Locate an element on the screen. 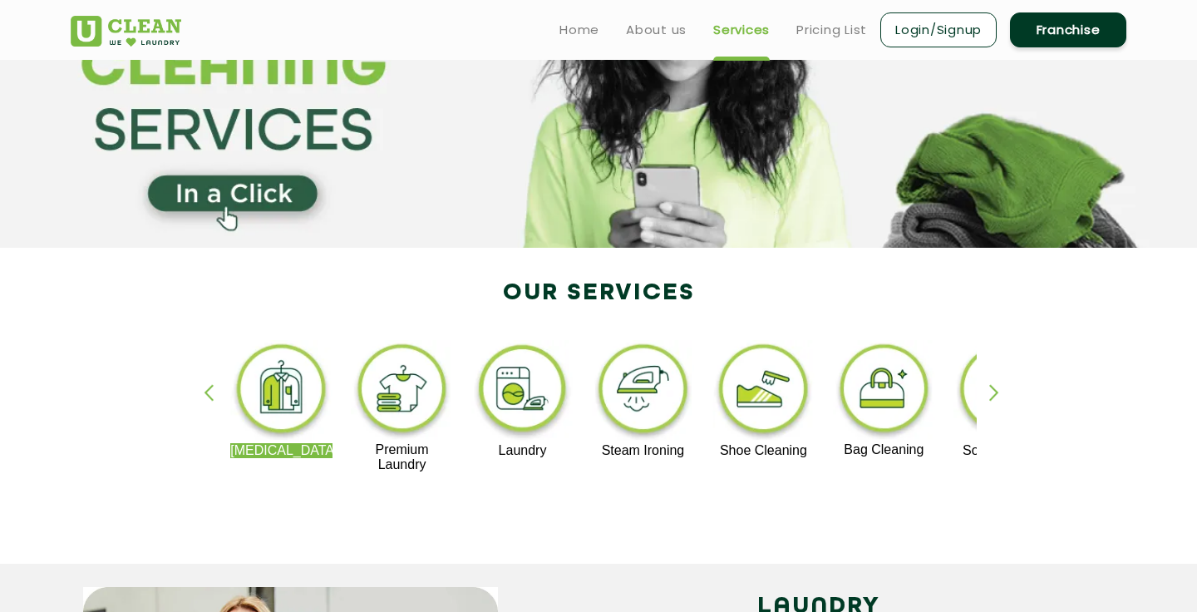 This screenshot has height=612, width=1197. img: shoe_cleaning_11zon.webp is located at coordinates (763, 392).